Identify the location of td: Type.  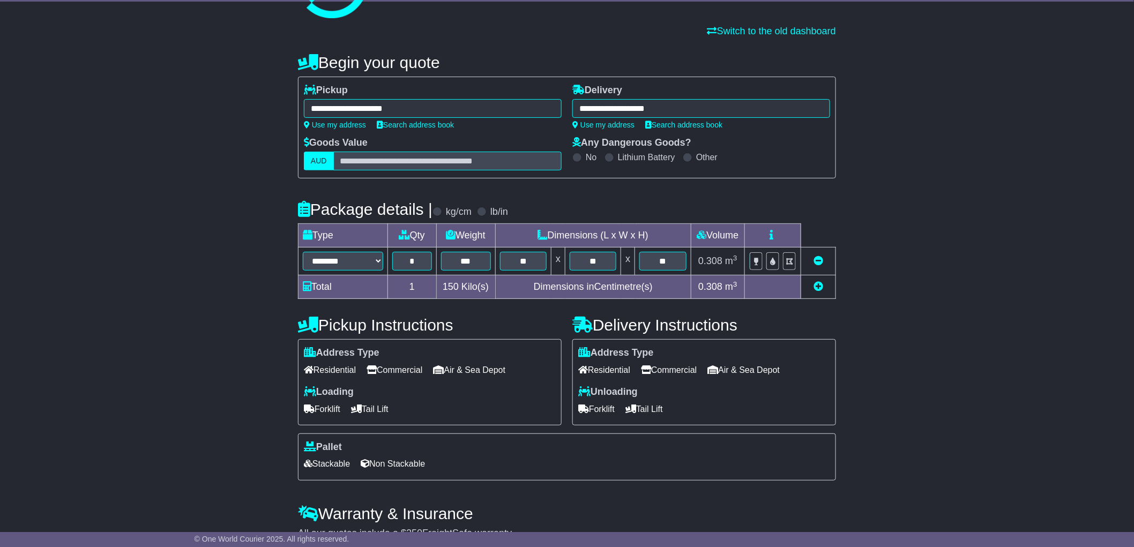
(343, 236).